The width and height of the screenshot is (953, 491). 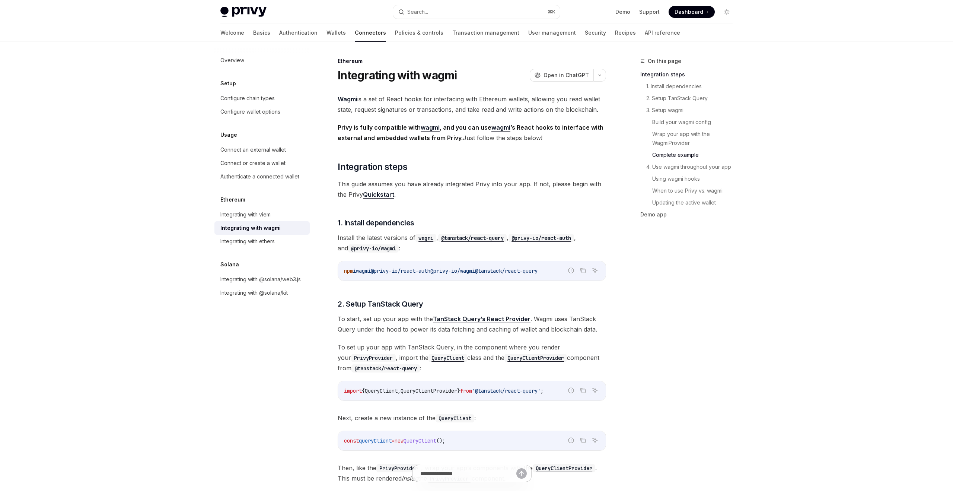 I want to click on a: @privy-io/wagmi, so click(x=374, y=248).